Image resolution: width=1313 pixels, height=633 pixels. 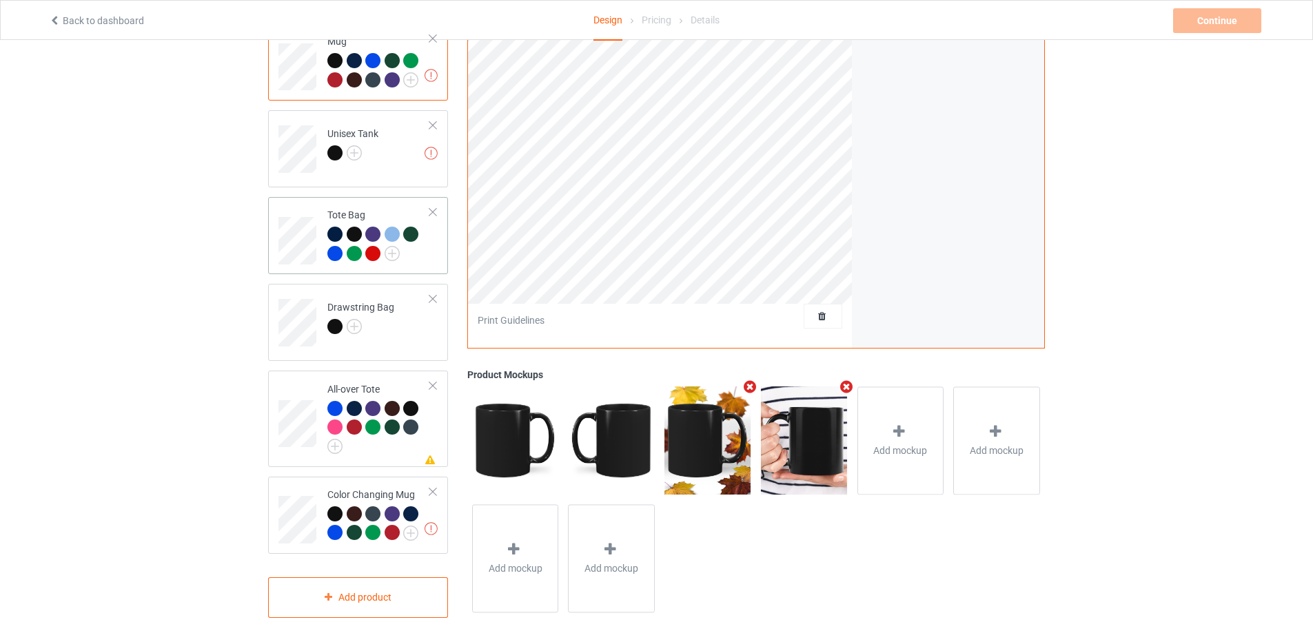 What do you see at coordinates (511, 320) in the screenshot?
I see `div: Print Guidelines` at bounding box center [511, 320].